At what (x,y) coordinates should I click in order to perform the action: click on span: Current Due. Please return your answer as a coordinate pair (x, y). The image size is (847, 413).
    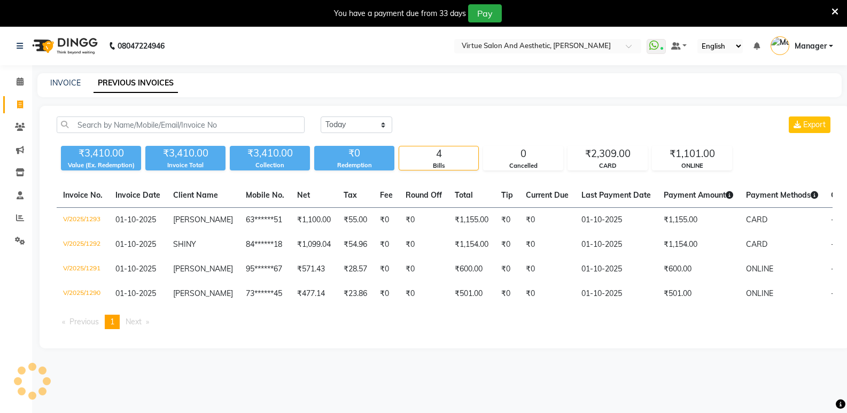
    Looking at the image, I should click on (547, 195).